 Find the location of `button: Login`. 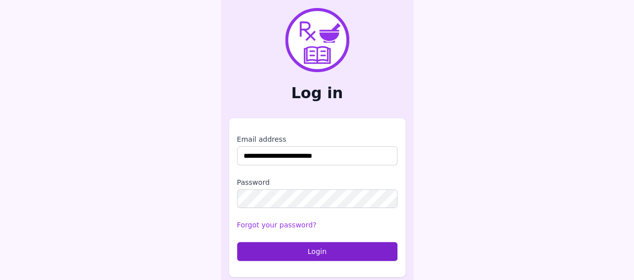

button: Login is located at coordinates (317, 251).